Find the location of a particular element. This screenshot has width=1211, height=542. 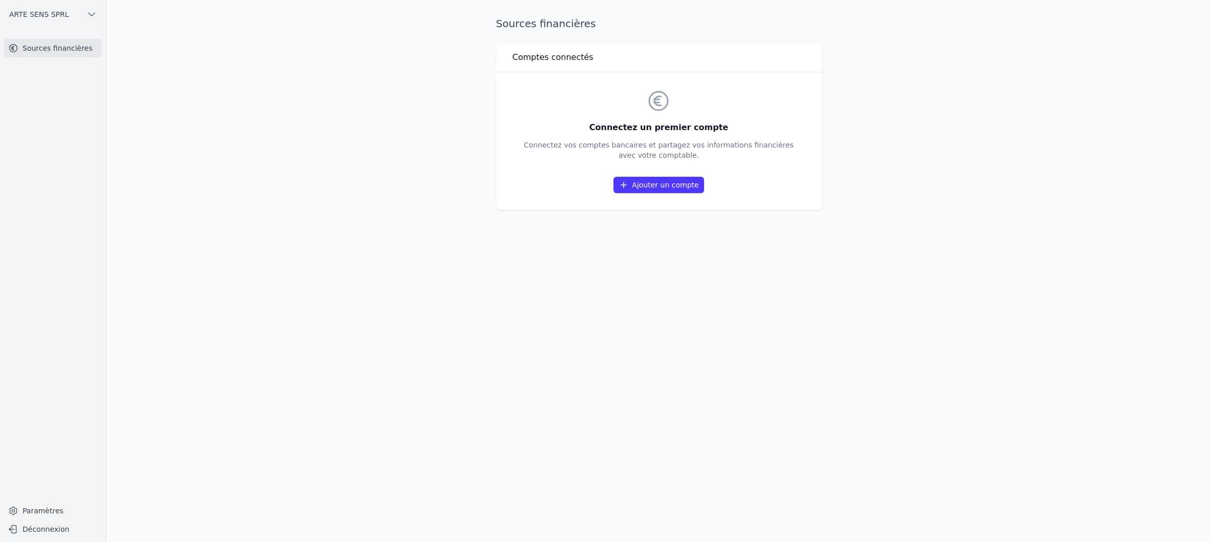

span: ARTE SENS SPRL is located at coordinates (39, 14).